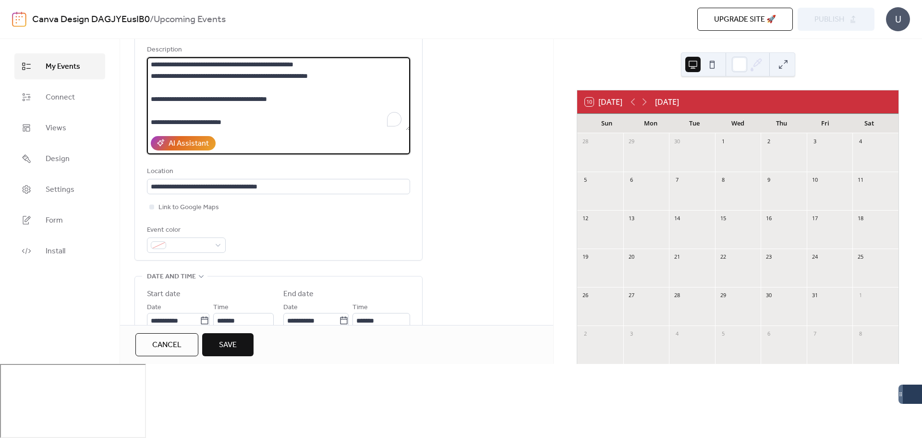 The height and width of the screenshot is (438, 922). Describe the element at coordinates (55, 251) in the screenshot. I see `span: Install` at that location.